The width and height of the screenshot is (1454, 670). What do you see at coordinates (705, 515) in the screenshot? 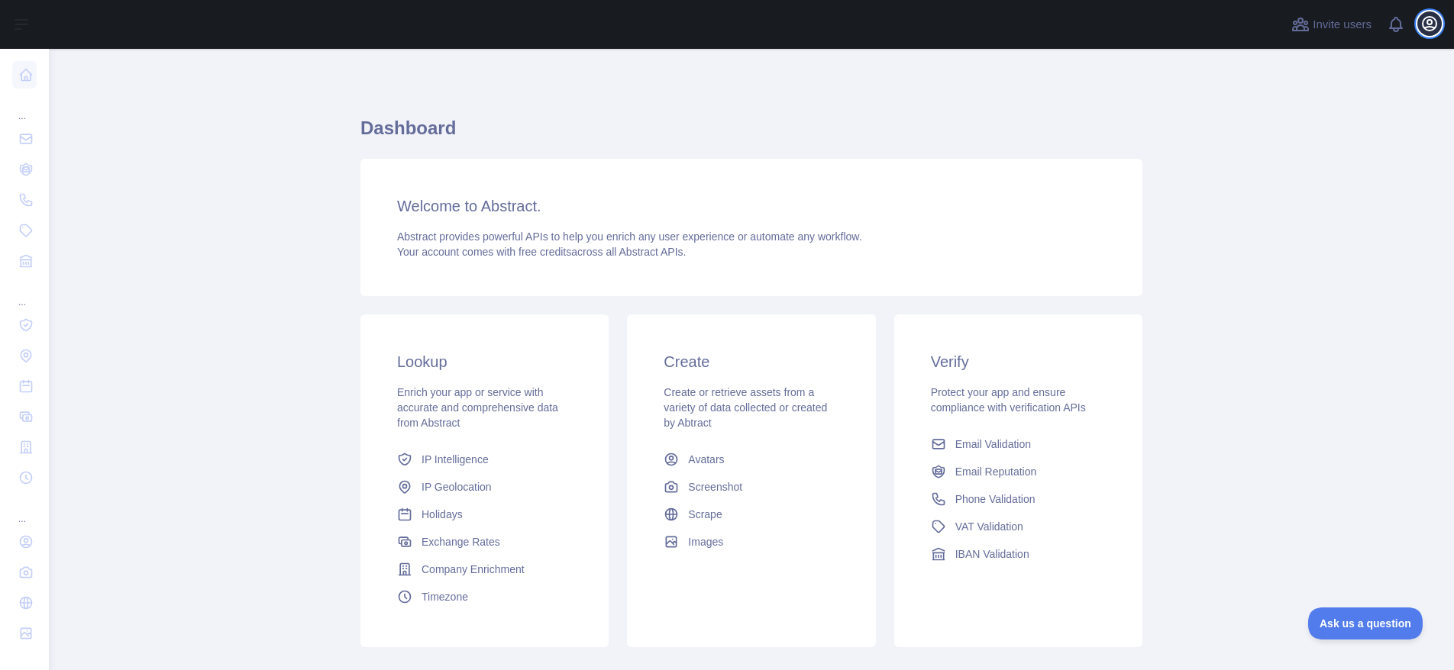
I see `span: Scrape` at bounding box center [705, 515].